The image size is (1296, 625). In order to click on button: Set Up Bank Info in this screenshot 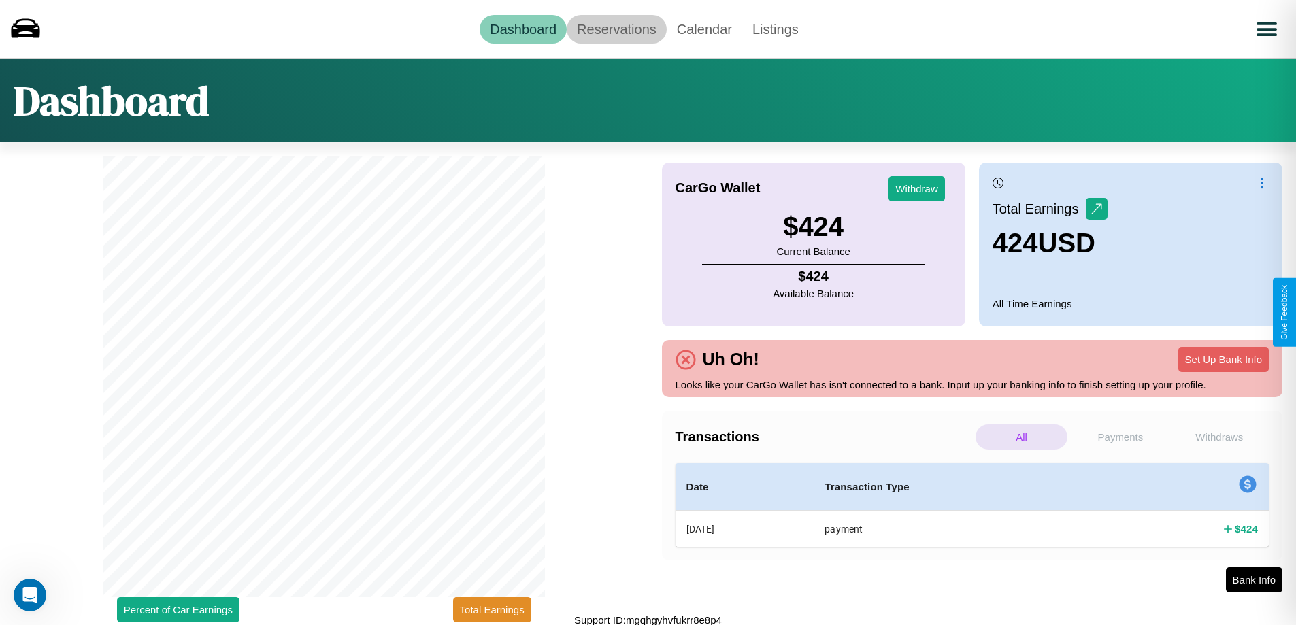, I will do `click(1223, 359)`.